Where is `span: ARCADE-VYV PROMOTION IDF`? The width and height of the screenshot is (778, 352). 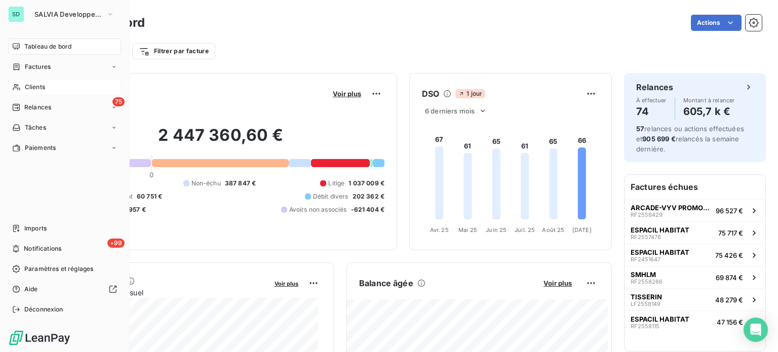 span: ARCADE-VYV PROMOTION IDF is located at coordinates (671, 208).